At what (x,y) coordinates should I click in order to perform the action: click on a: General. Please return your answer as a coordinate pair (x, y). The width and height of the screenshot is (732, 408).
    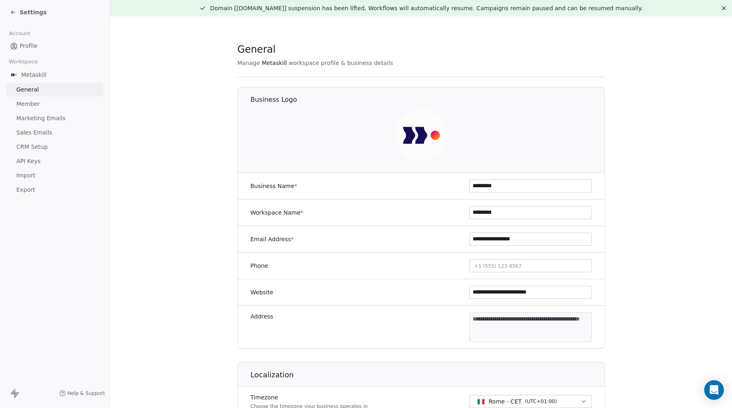
    Looking at the image, I should click on (55, 89).